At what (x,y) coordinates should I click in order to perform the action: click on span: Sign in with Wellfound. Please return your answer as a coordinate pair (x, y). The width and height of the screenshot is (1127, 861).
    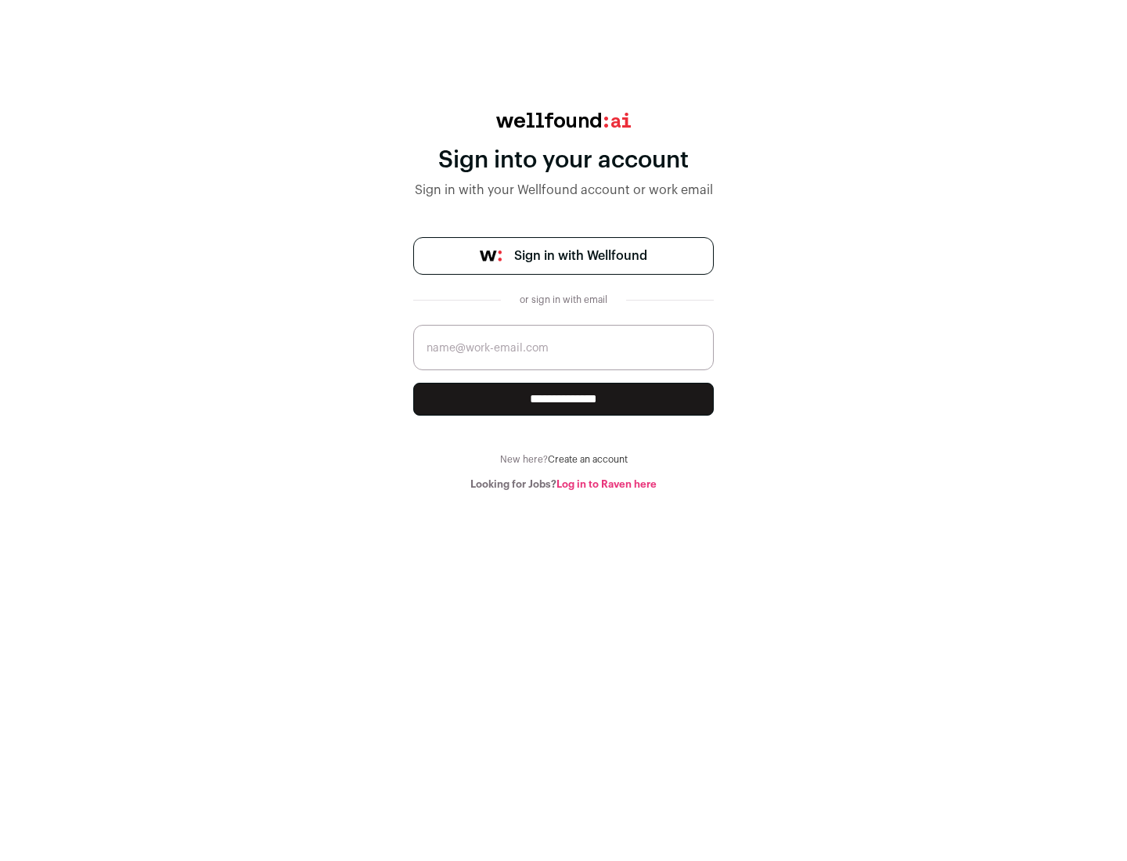
    Looking at the image, I should click on (581, 256).